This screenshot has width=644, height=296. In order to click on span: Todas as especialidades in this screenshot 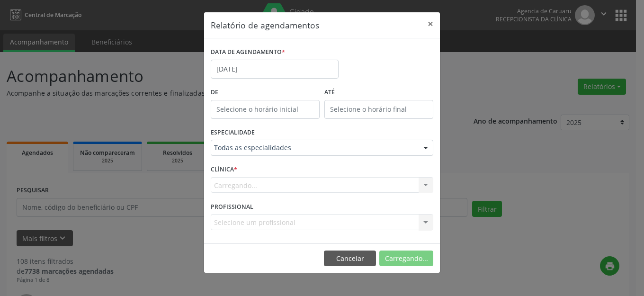, I will do `click(314, 148)`.